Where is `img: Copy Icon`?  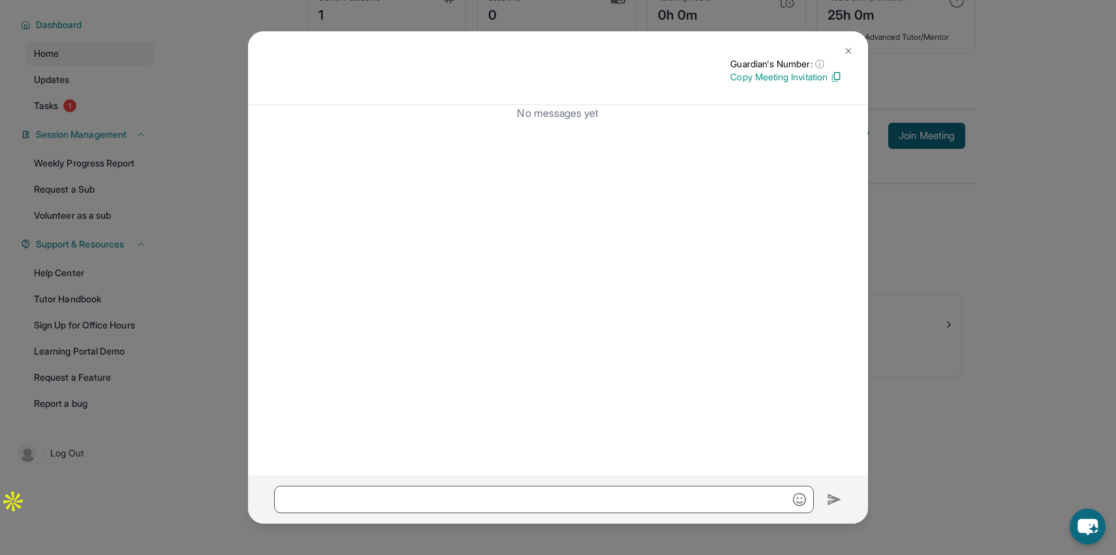
img: Copy Icon is located at coordinates (836, 77).